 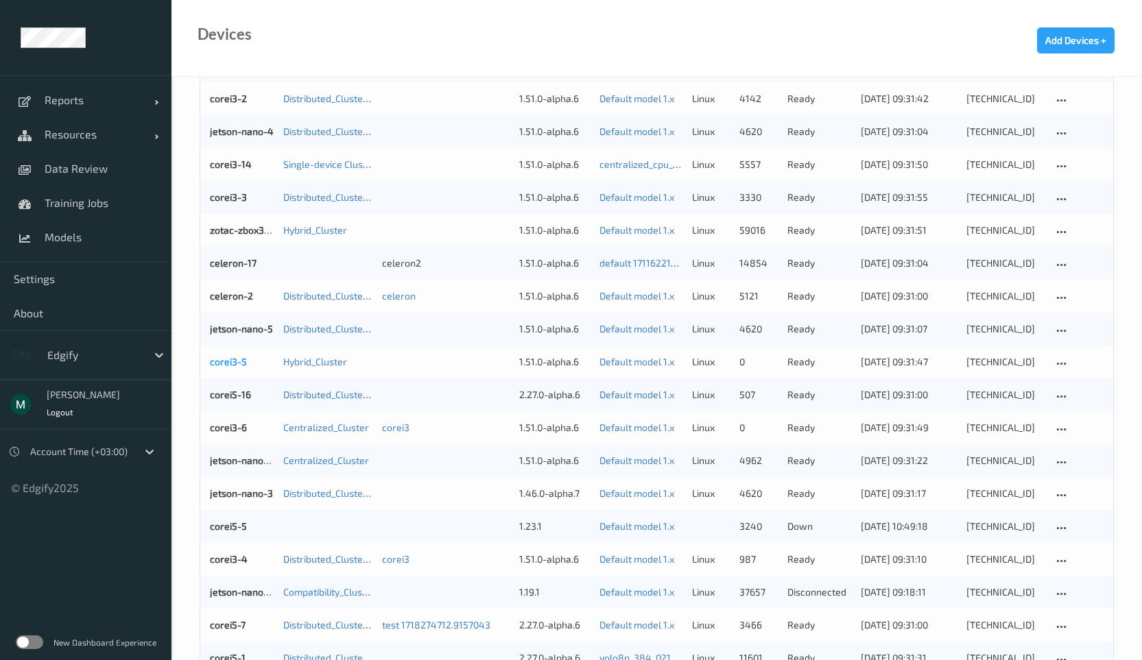 What do you see at coordinates (554, 527) in the screenshot?
I see `div: 1.23.1` at bounding box center [554, 527].